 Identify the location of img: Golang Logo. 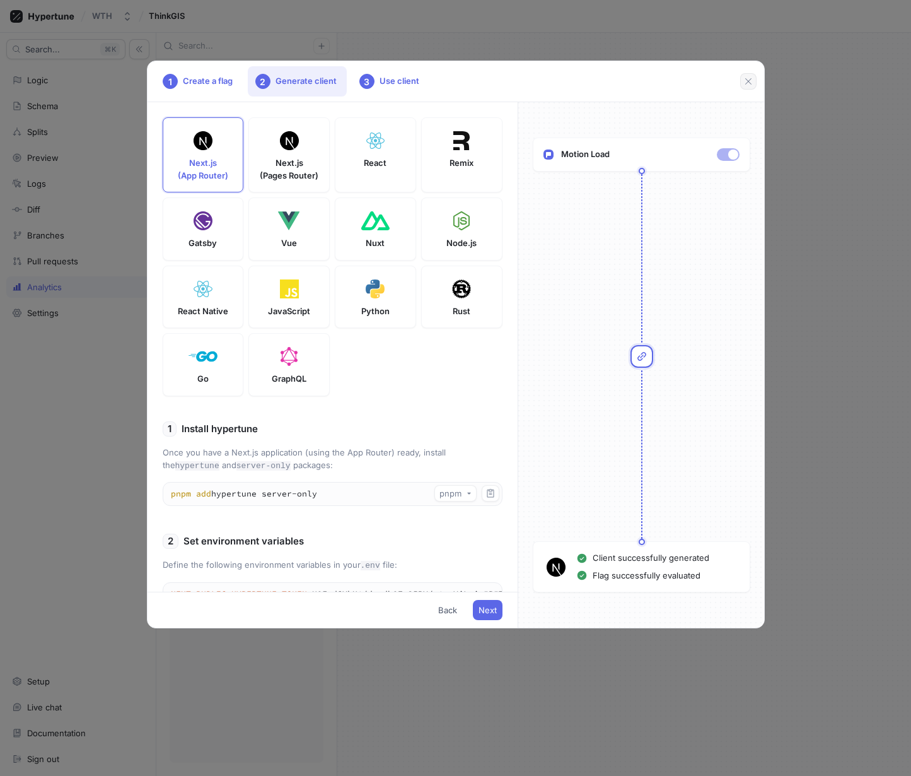
(202, 356).